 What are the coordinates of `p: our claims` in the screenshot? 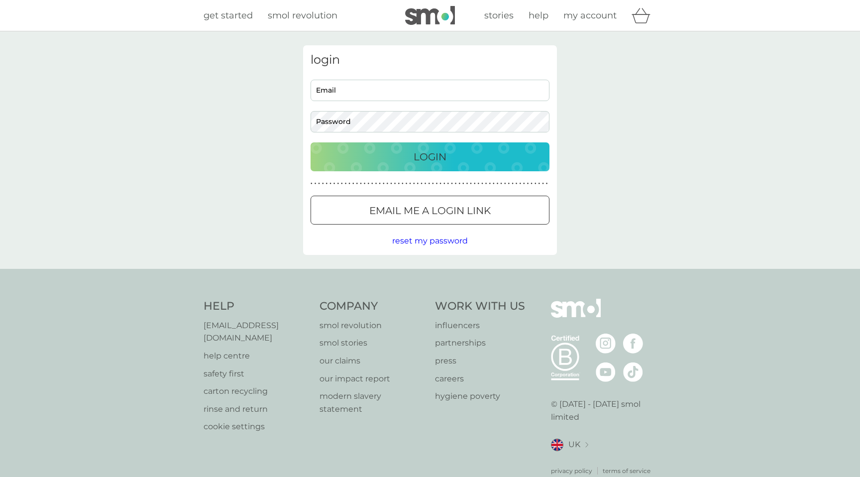 It's located at (372, 361).